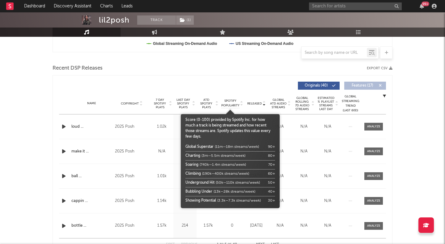 The image size is (445, 244). Describe the element at coordinates (130, 104) in the screenshot. I see `span: Copyright` at that location.